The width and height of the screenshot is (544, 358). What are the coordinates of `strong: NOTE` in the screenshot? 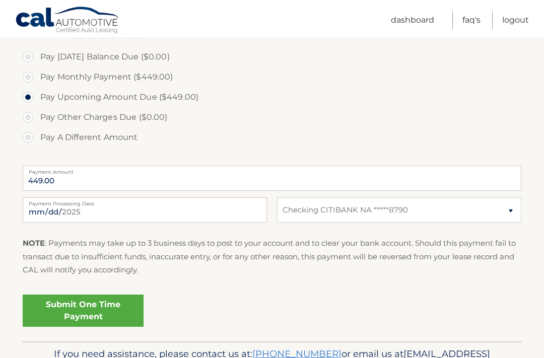 It's located at (34, 243).